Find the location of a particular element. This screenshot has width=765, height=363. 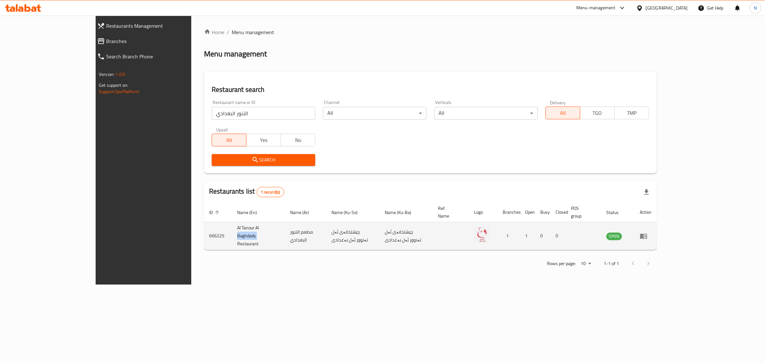

div: Total records count is located at coordinates (270, 192).